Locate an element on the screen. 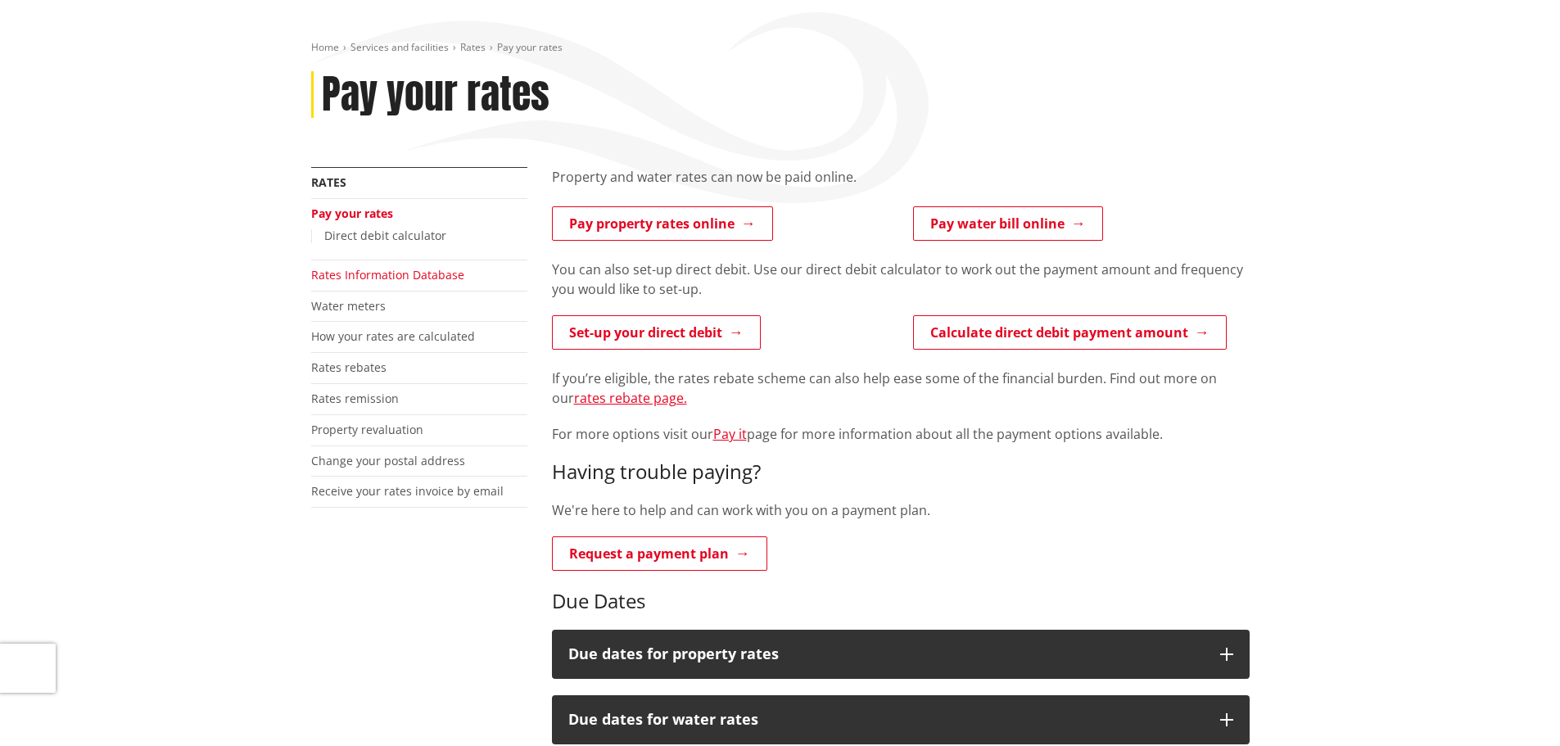 The width and height of the screenshot is (1560, 746). p: You can also set-up direct debit. Use our direct debit calculator to work out the payment amount ... is located at coordinates (901, 279).